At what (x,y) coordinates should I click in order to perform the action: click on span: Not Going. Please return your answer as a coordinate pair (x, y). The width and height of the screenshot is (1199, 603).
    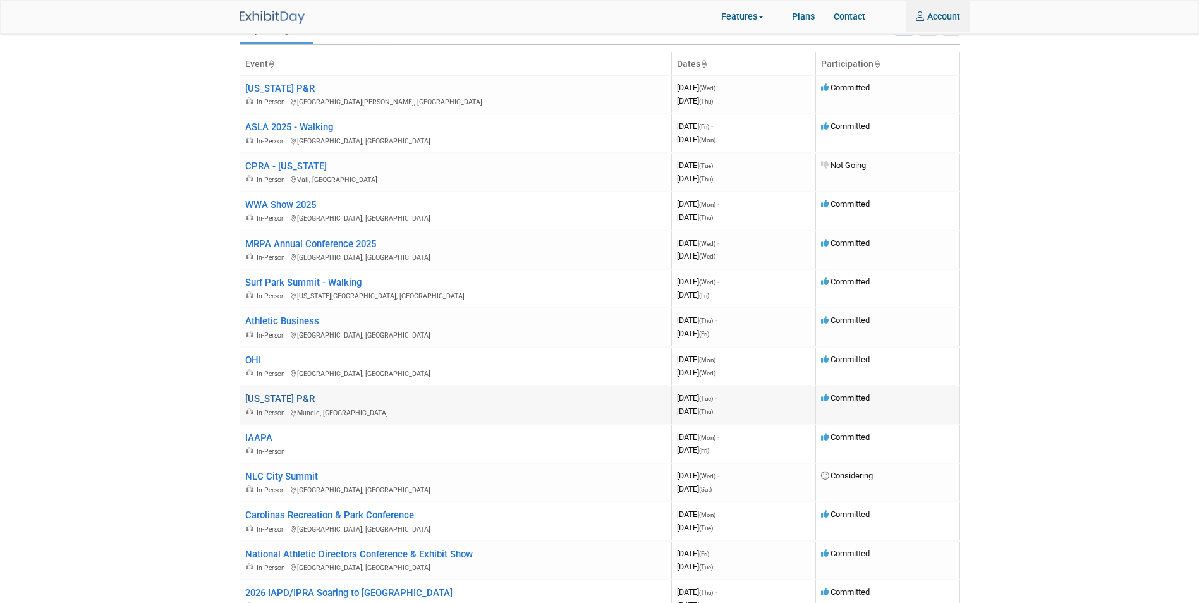
    Looking at the image, I should click on (843, 165).